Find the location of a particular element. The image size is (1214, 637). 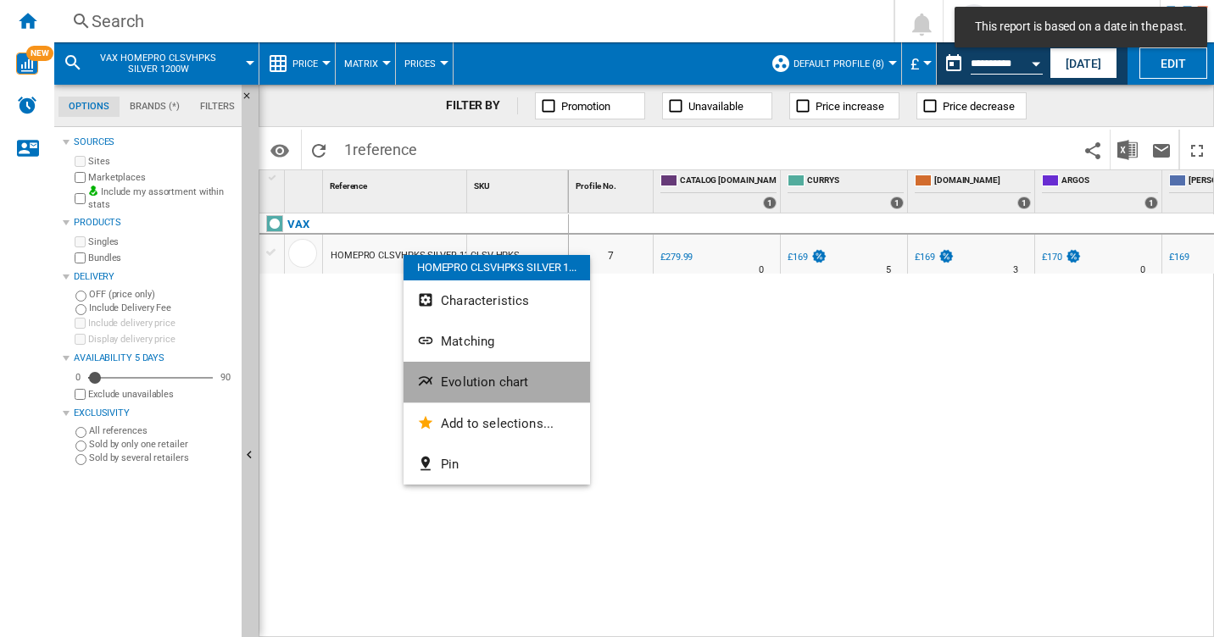

span: Pin is located at coordinates (449, 464).